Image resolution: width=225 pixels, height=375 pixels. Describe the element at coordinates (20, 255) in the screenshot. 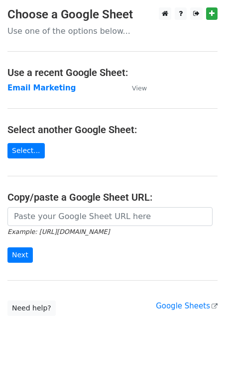

I see `input: Next` at that location.